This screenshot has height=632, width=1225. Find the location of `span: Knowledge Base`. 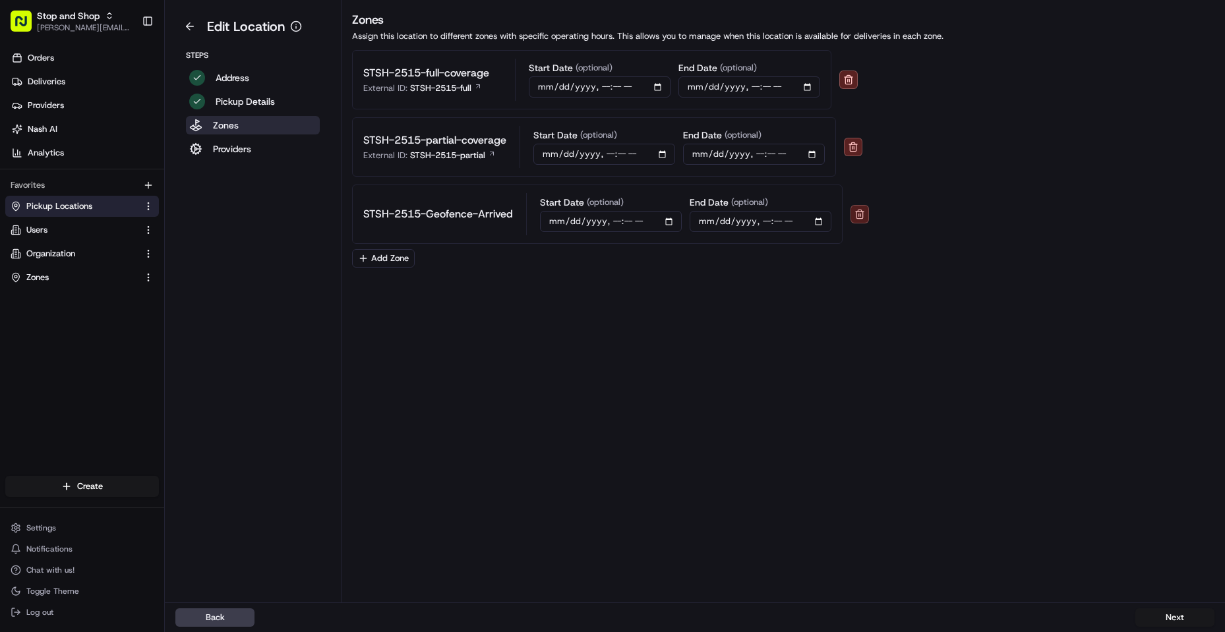

span: Knowledge Base is located at coordinates (63, 198).